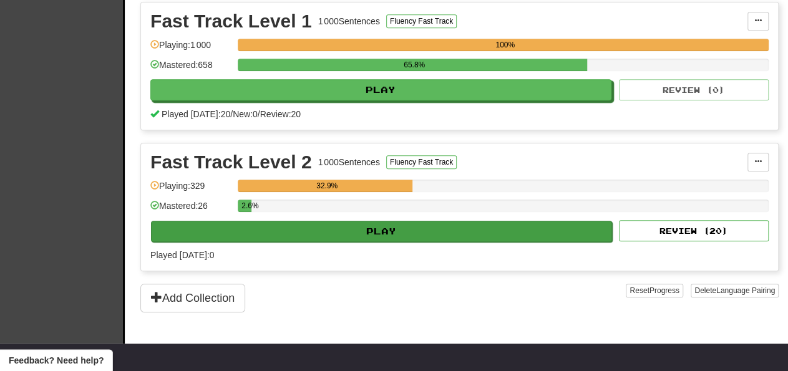 The image size is (788, 371). What do you see at coordinates (191, 69) in the screenshot?
I see `div: Mastered: 658` at bounding box center [191, 69].